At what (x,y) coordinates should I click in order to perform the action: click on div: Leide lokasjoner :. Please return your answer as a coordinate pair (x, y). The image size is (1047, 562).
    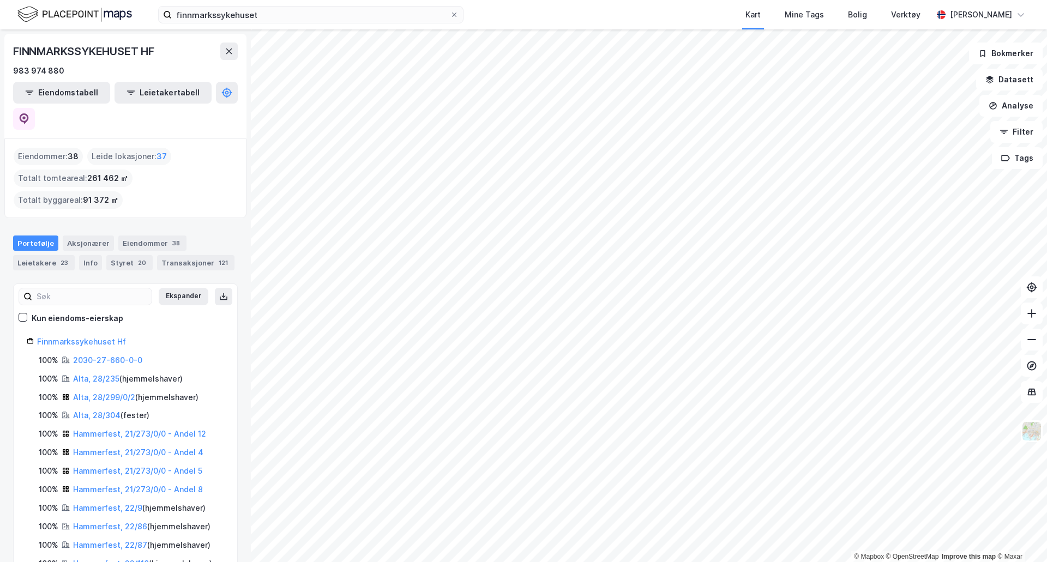
    Looking at the image, I should click on (129, 157).